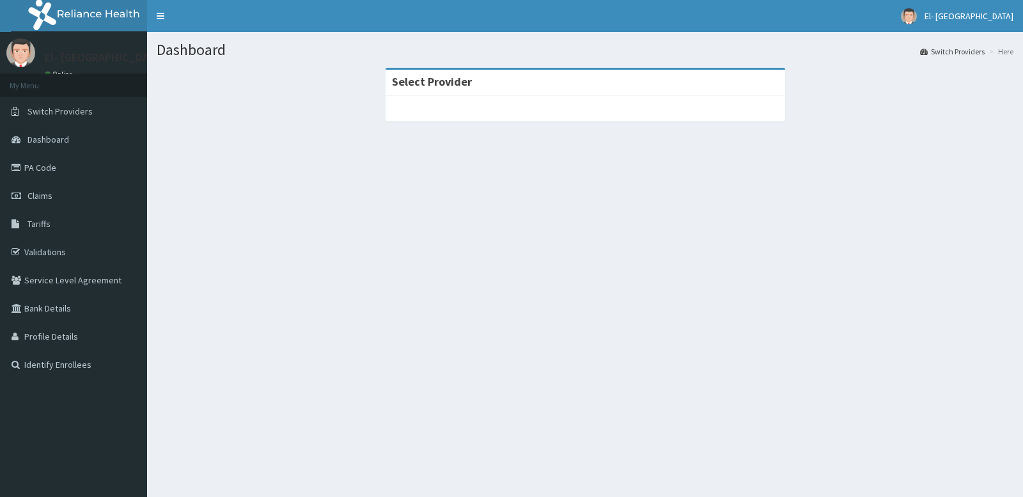 This screenshot has width=1023, height=497. I want to click on span: Claims, so click(40, 196).